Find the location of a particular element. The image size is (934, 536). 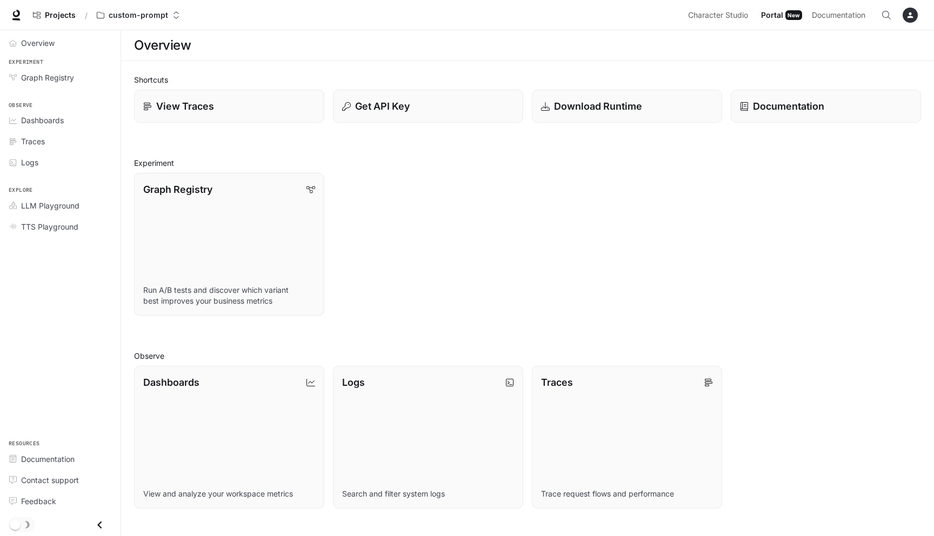

div: New is located at coordinates (794, 15).